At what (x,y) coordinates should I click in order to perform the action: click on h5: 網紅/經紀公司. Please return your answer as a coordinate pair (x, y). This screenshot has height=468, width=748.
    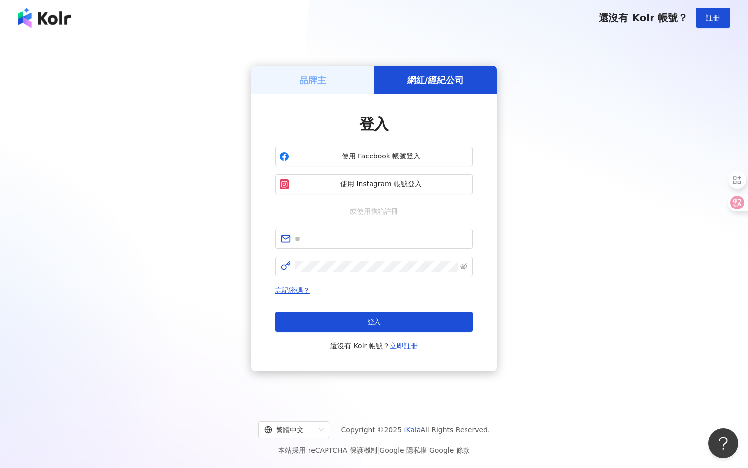
    Looking at the image, I should click on (435, 80).